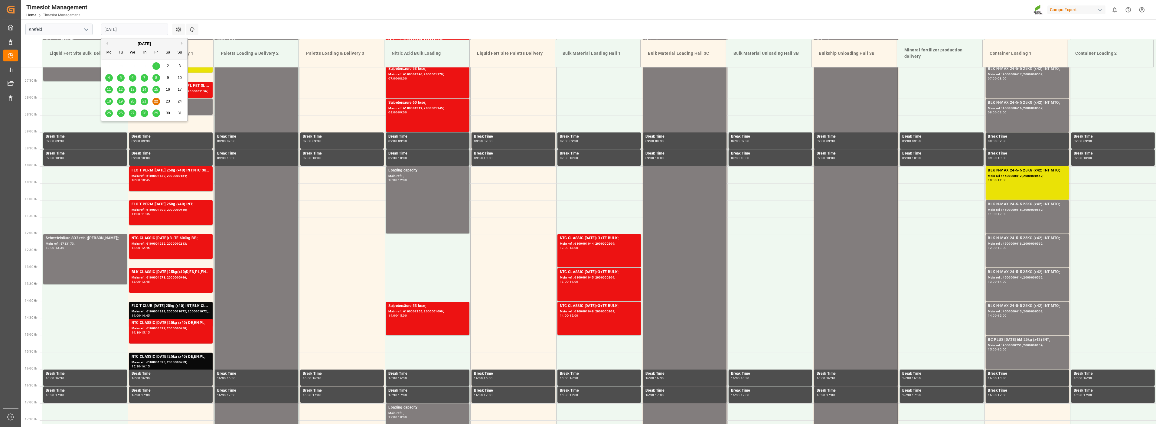 The image size is (1156, 427). I want to click on div: Choose Thursday, August 7th, 2025, so click(144, 78).